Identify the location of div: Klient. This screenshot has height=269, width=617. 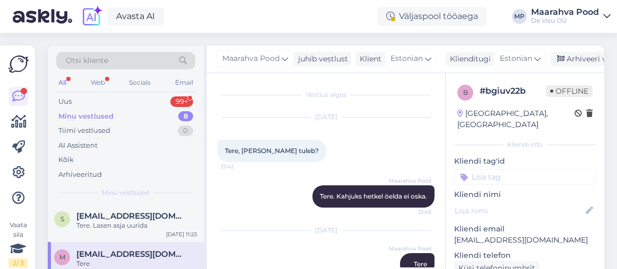
(368, 59).